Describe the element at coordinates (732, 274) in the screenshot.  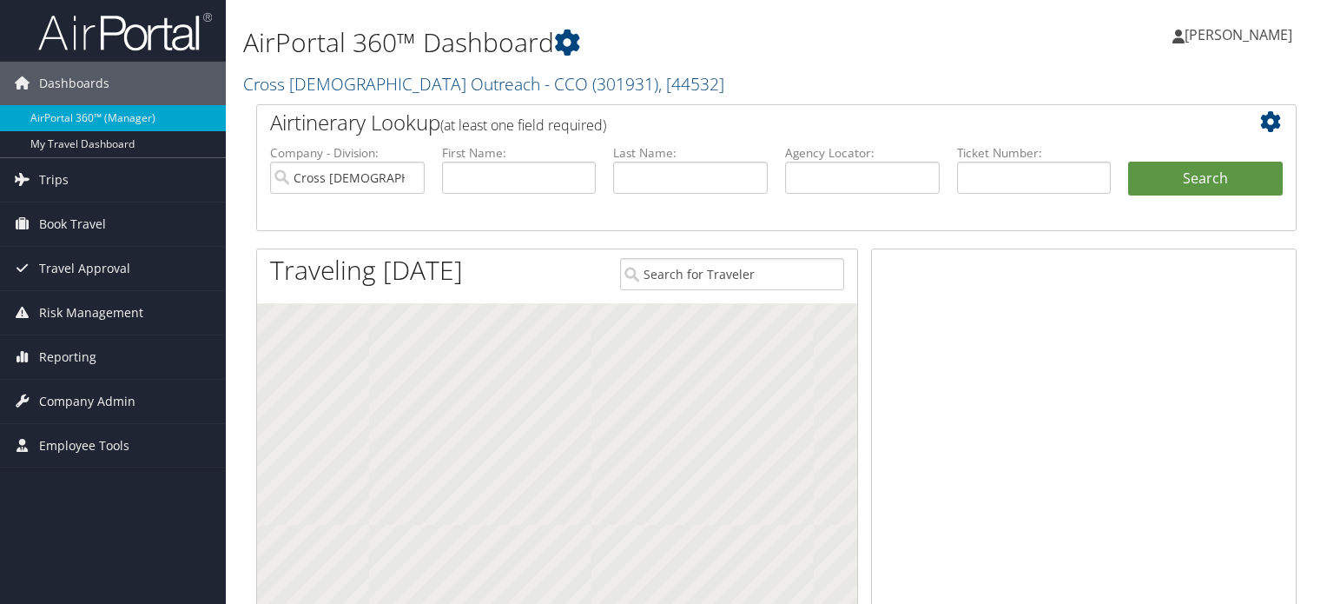
I see `input: Search for Traveler` at that location.